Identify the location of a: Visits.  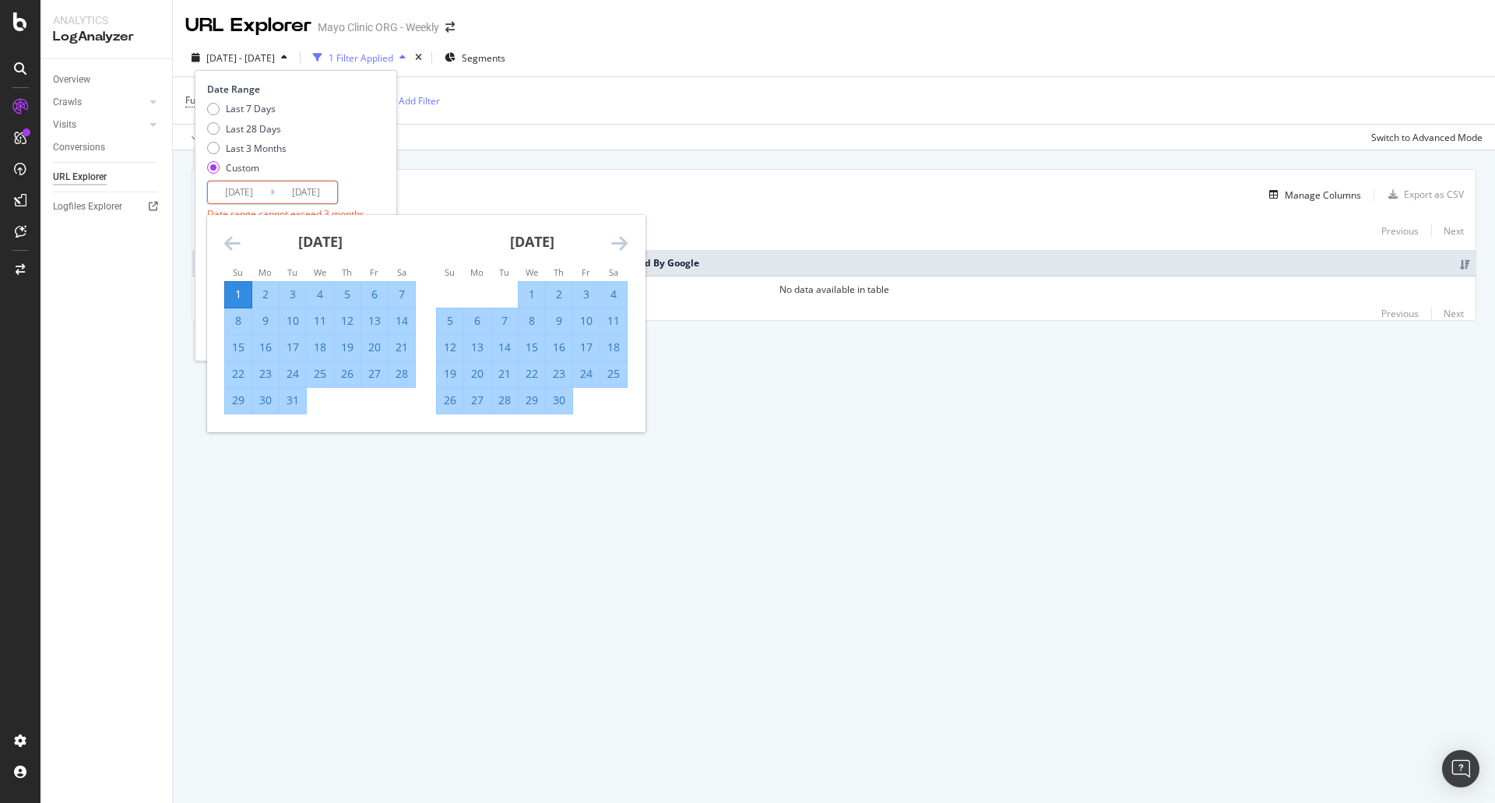
(99, 125).